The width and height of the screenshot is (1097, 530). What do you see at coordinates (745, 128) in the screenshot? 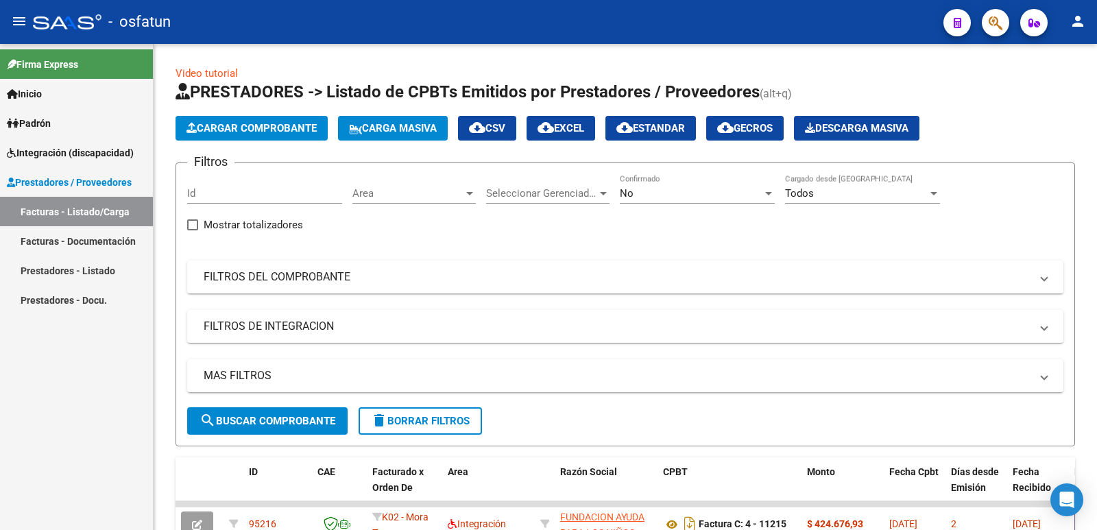
I see `button: Gecros` at bounding box center [745, 128].